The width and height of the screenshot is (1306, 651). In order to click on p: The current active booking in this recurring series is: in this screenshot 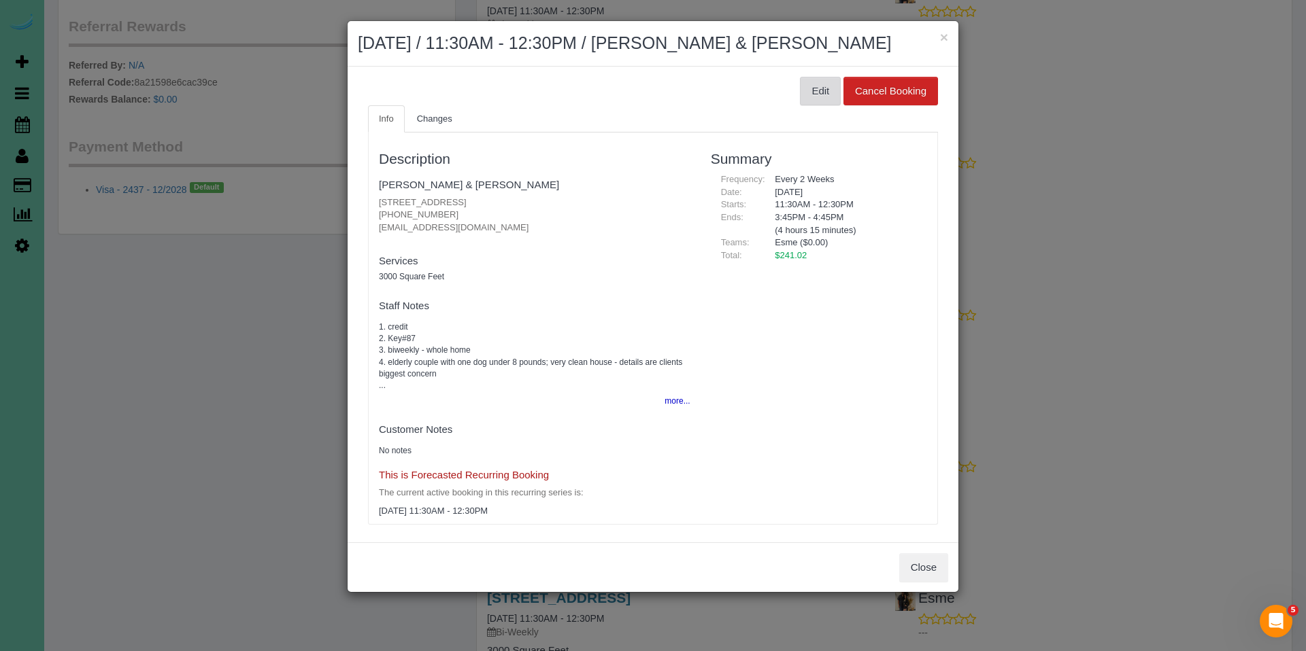, I will do `click(535, 493)`.